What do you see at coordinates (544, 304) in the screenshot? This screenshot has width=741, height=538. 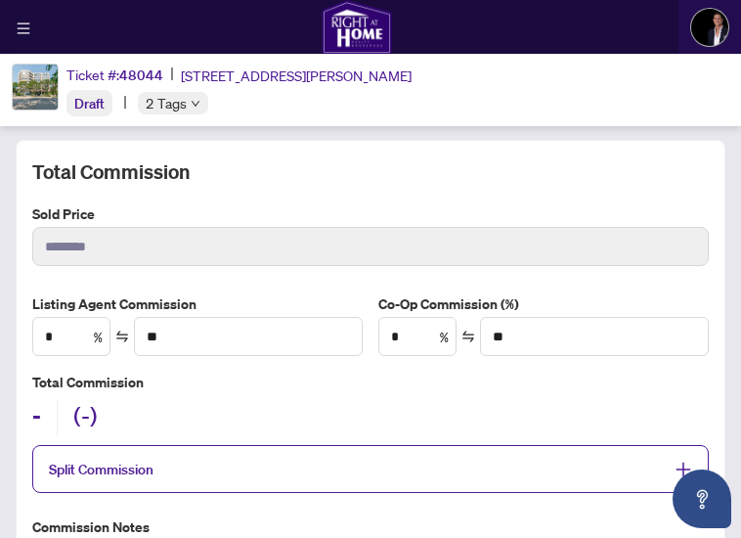 I see `label: Co-Op Commission (%)` at bounding box center [544, 304].